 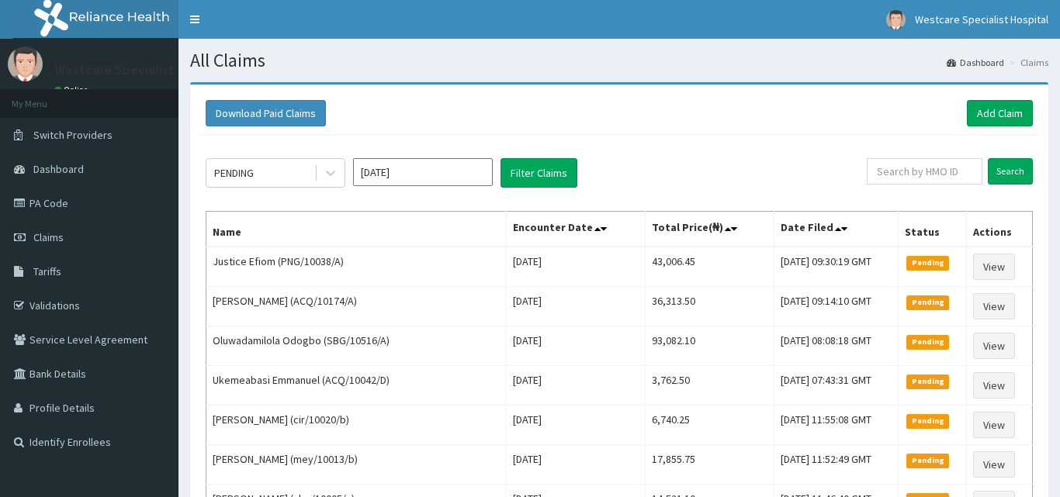 What do you see at coordinates (836, 230) in the screenshot?
I see `th: Date Filed` at bounding box center [836, 230].